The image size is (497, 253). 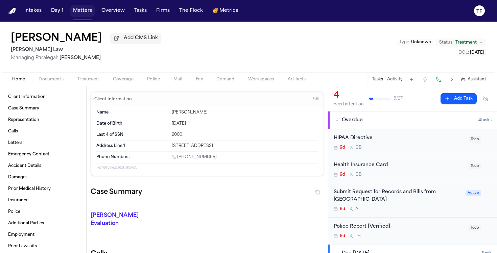 What do you see at coordinates (153, 79) in the screenshot?
I see `span: Police` at bounding box center [153, 79].